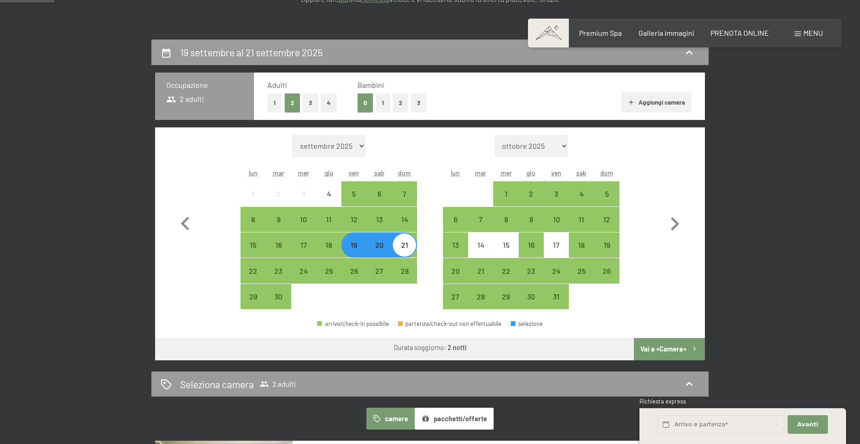 This screenshot has height=444, width=860. I want to click on div: Sat Sep 13 2025, so click(380, 219).